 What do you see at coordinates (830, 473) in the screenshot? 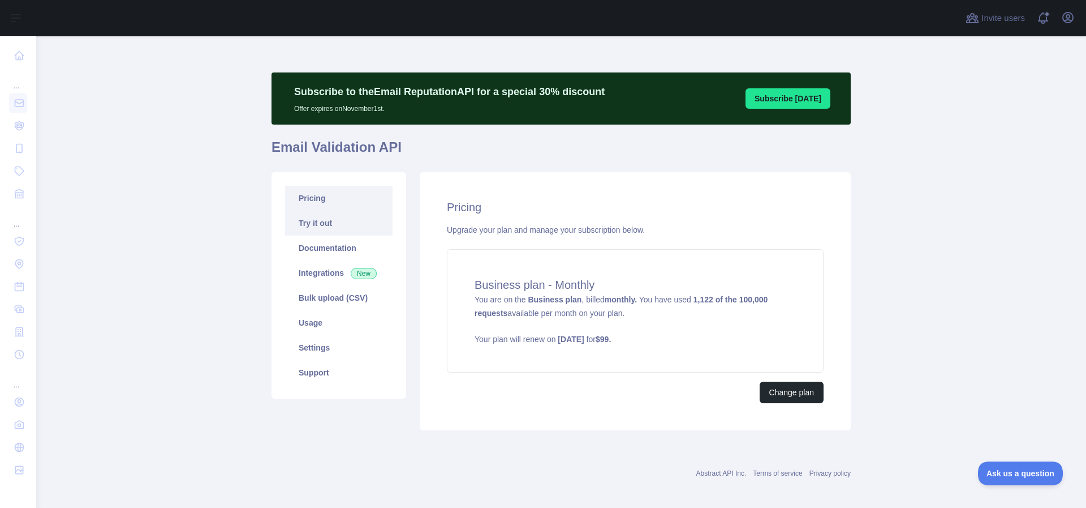
I see `a: Privacy policy` at bounding box center [830, 473].